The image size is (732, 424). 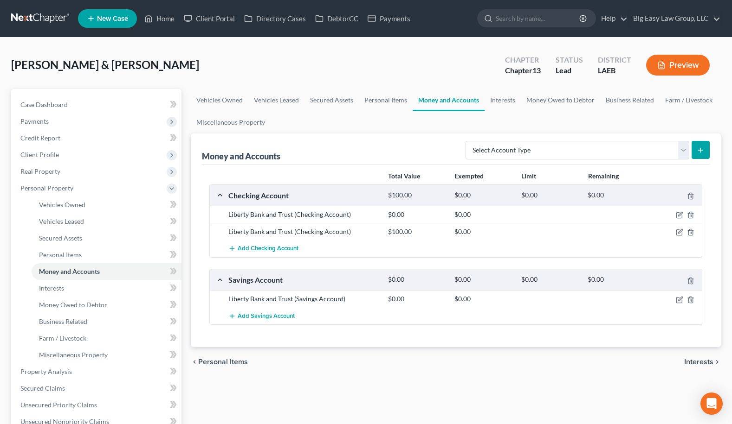 What do you see at coordinates (97, 138) in the screenshot?
I see `a: Credit Report` at bounding box center [97, 138].